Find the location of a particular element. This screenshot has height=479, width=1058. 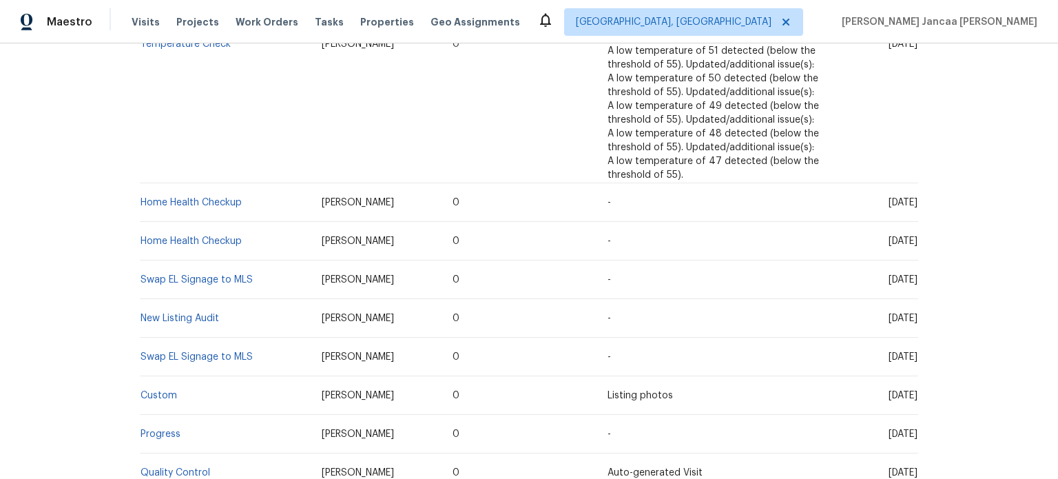

a: Quality Control is located at coordinates (175, 473).